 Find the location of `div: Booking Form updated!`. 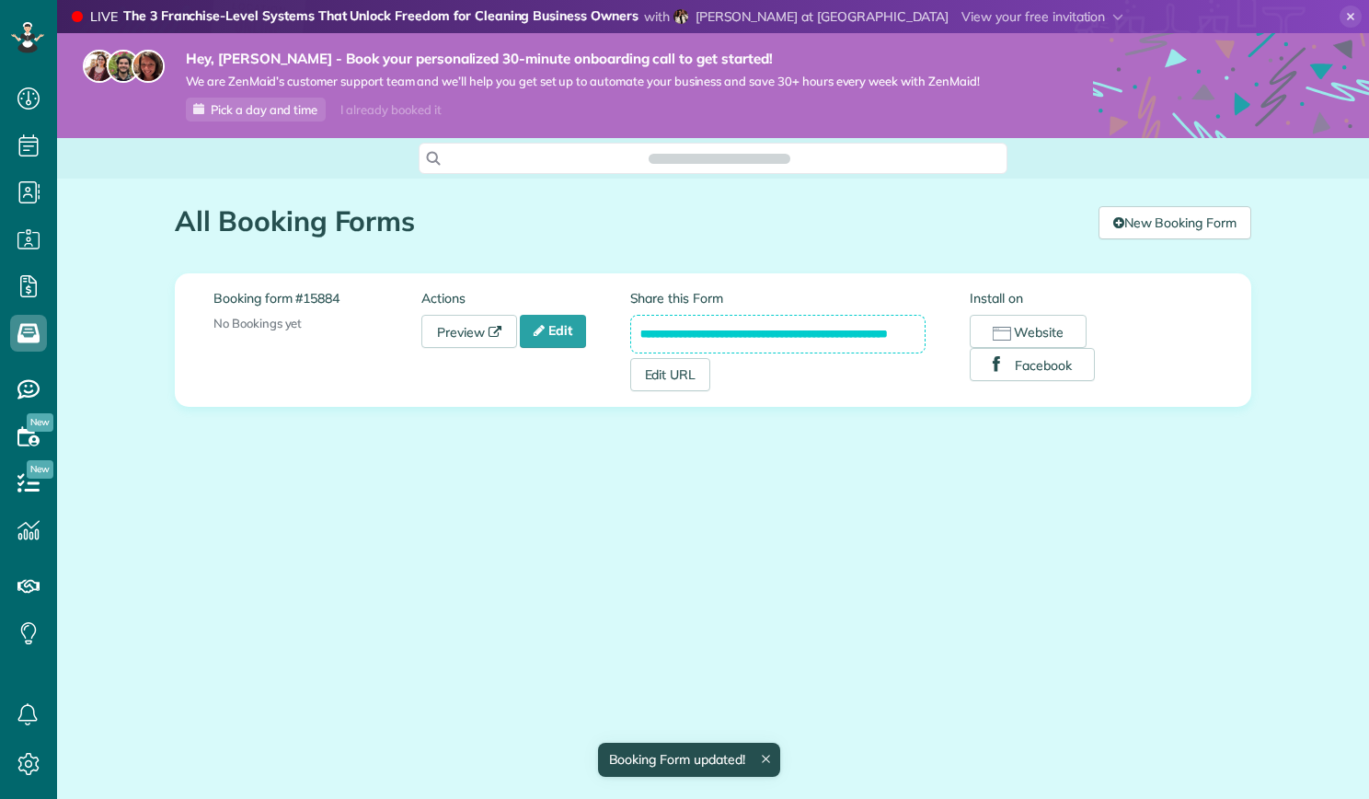

div: Booking Form updated! is located at coordinates (688, 759).